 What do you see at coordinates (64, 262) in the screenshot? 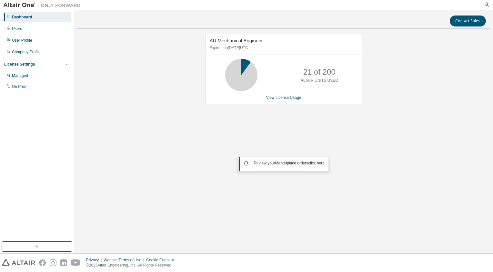
I see `img: linkedin.svg` at bounding box center [64, 262].